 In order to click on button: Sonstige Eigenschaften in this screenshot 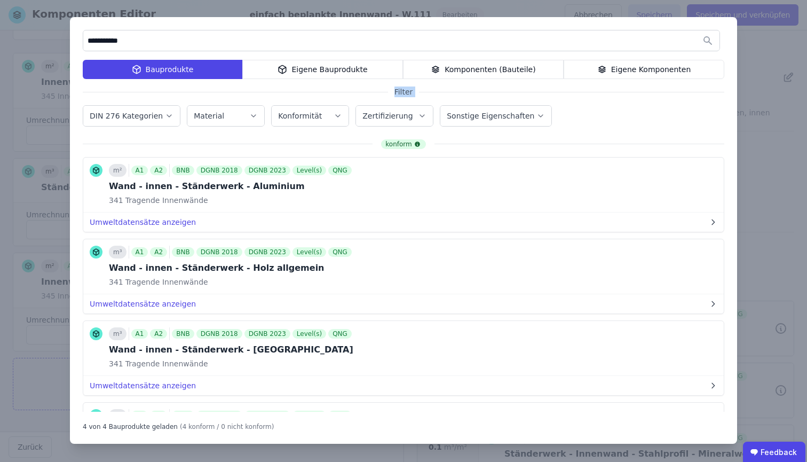, I will do `click(496, 116)`.